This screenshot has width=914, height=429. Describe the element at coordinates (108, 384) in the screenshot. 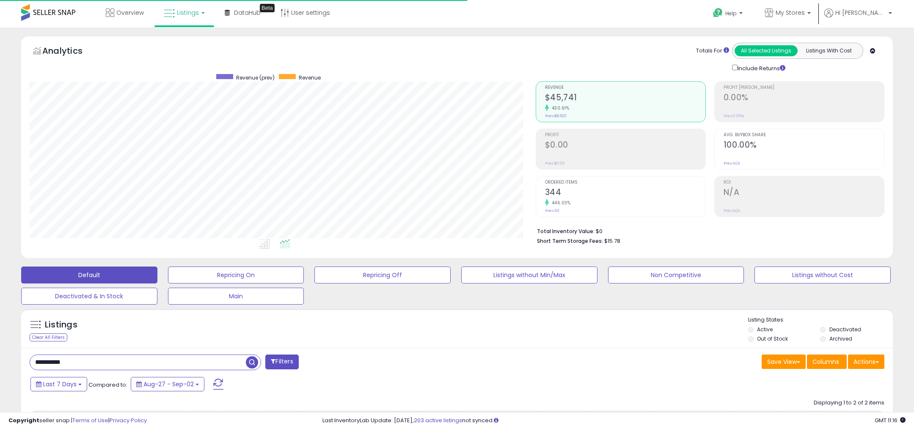

I see `span: Compared to:` at that location.